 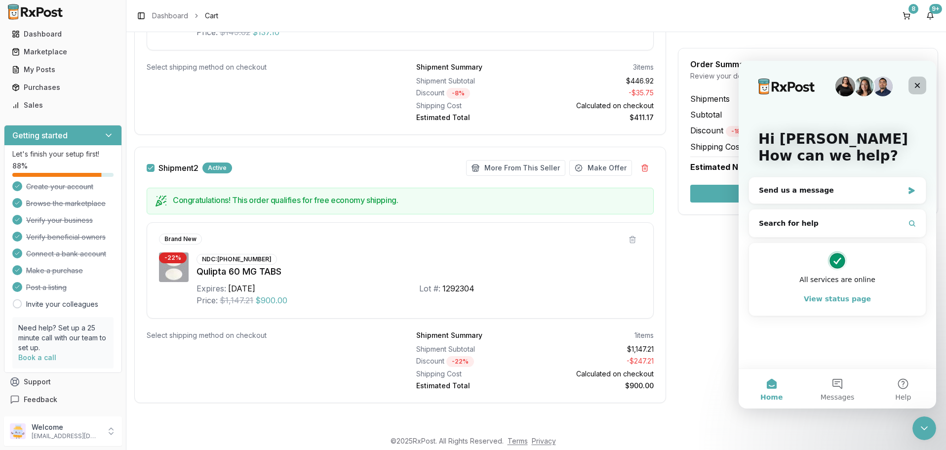 What do you see at coordinates (98, 328) in the screenshot?
I see `button: Messages` at bounding box center [98, 328].